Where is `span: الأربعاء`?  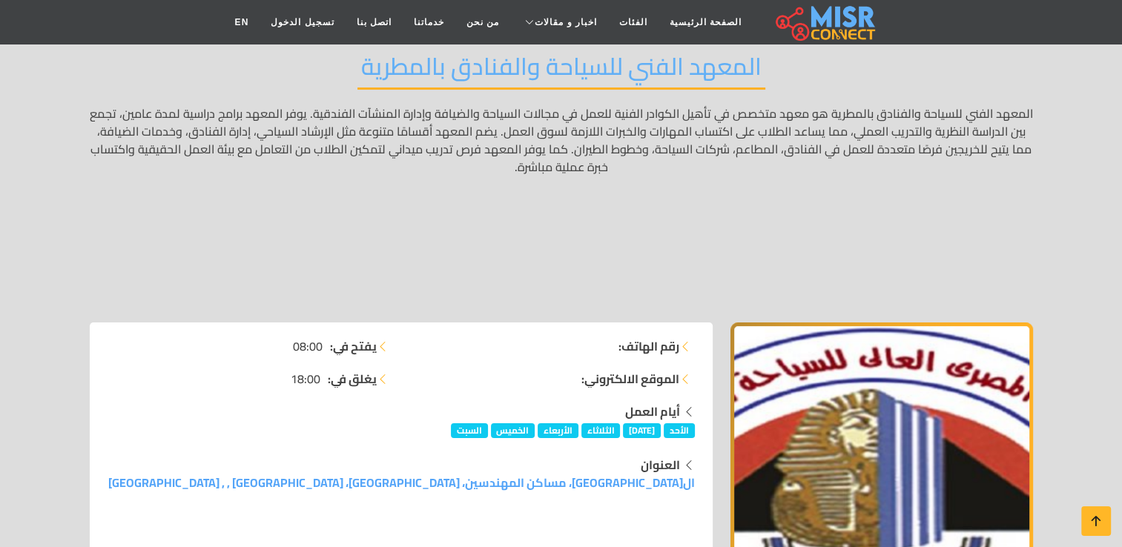
span: الأربعاء is located at coordinates (557, 431).